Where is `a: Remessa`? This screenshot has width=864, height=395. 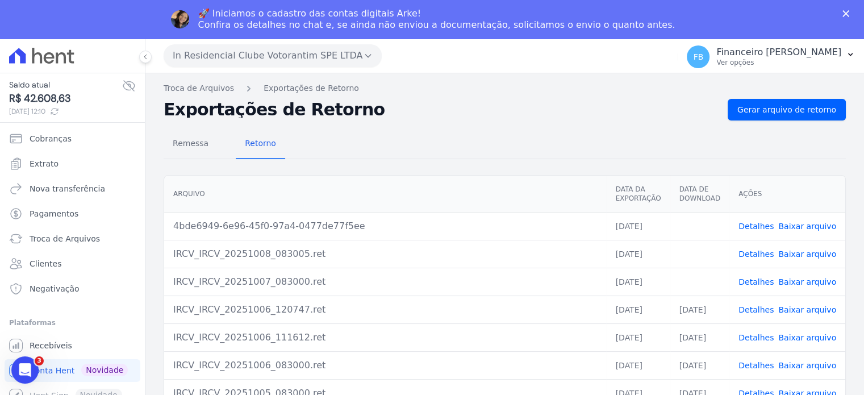 a: Remessa is located at coordinates (190, 144).